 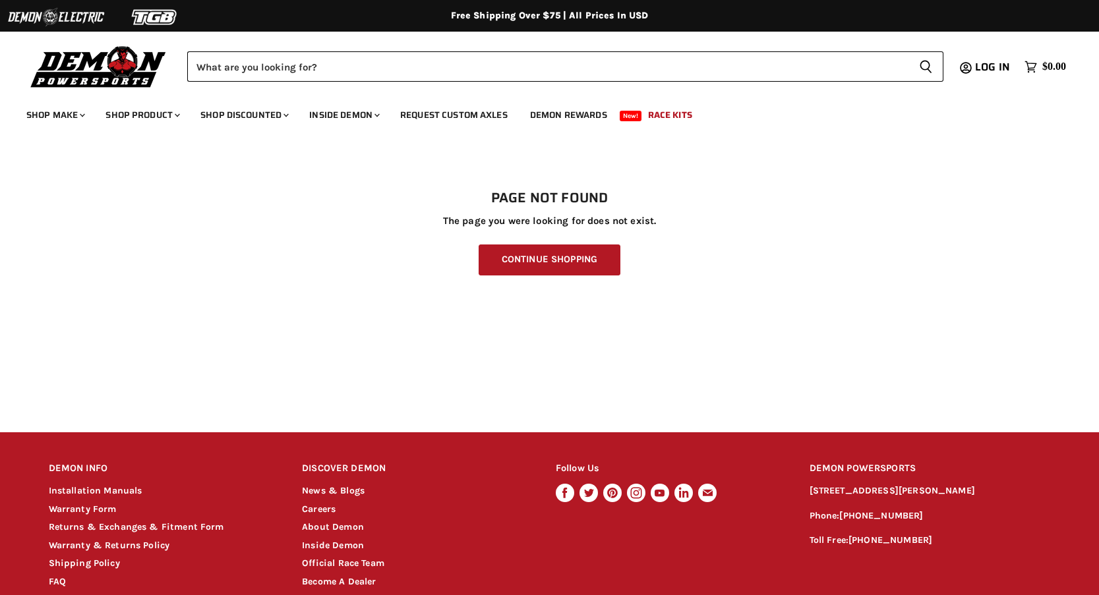 What do you see at coordinates (568, 115) in the screenshot?
I see `a: Demon Rewards` at bounding box center [568, 115].